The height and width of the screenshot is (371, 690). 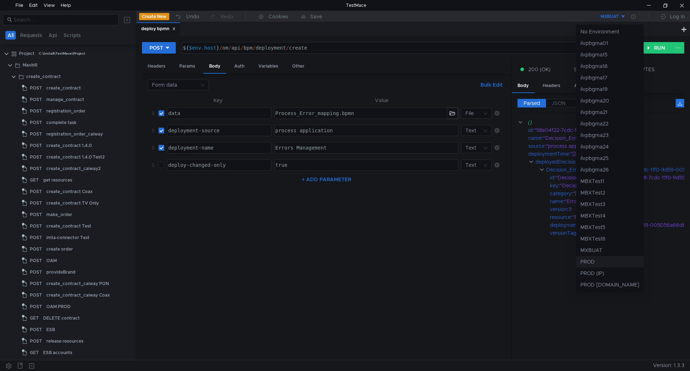 What do you see at coordinates (610, 273) in the screenshot?
I see `li: PROD (IP)` at bounding box center [610, 273].